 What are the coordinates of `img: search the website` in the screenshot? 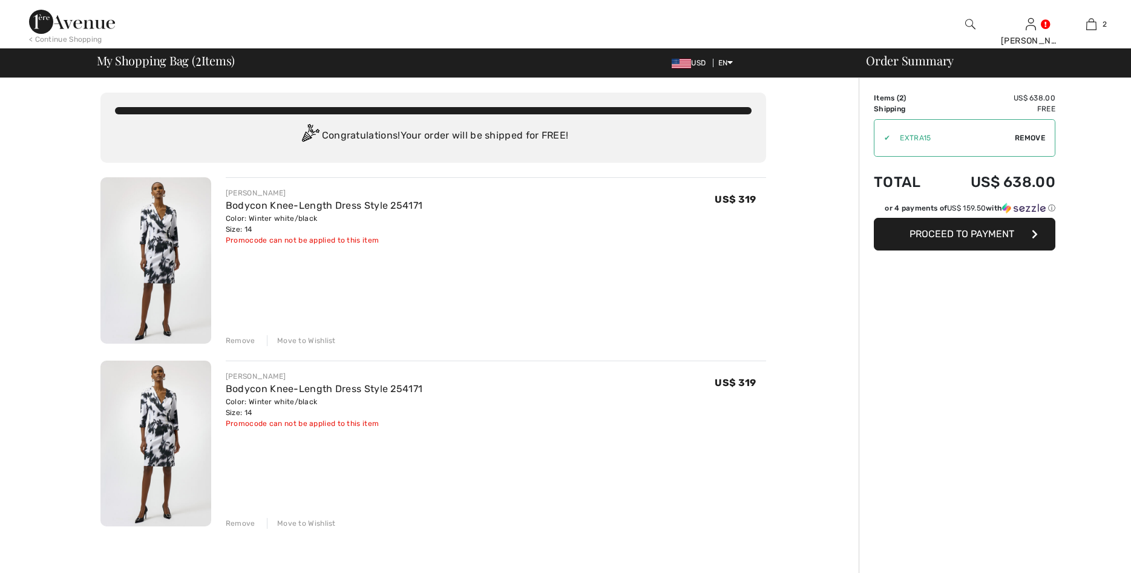 It's located at (970, 24).